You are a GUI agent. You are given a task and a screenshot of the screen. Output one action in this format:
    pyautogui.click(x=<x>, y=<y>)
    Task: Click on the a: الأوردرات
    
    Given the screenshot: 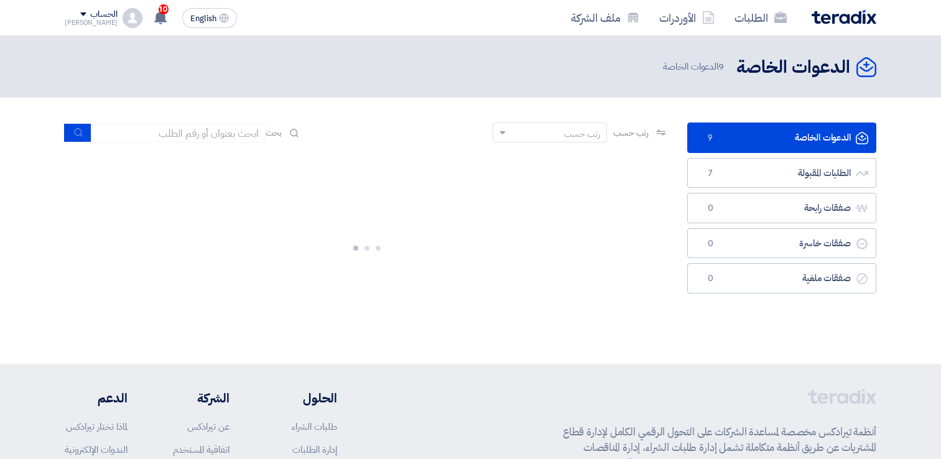 What is the action you would take?
    pyautogui.click(x=687, y=17)
    